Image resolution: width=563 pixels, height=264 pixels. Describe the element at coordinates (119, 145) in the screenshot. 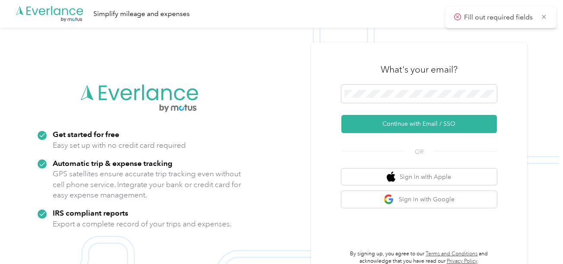

I see `p: Easy set up with no credit card required` at that location.